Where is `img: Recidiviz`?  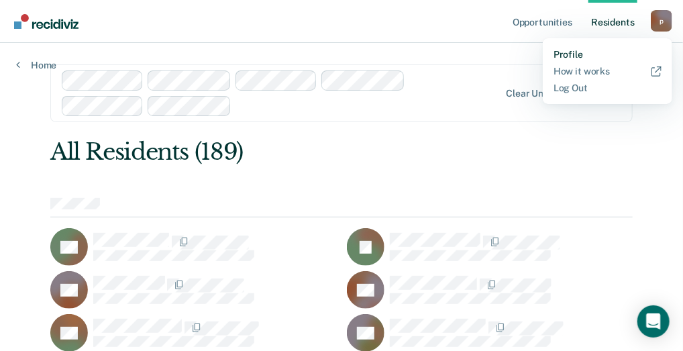
img: Recidiviz is located at coordinates (46, 21).